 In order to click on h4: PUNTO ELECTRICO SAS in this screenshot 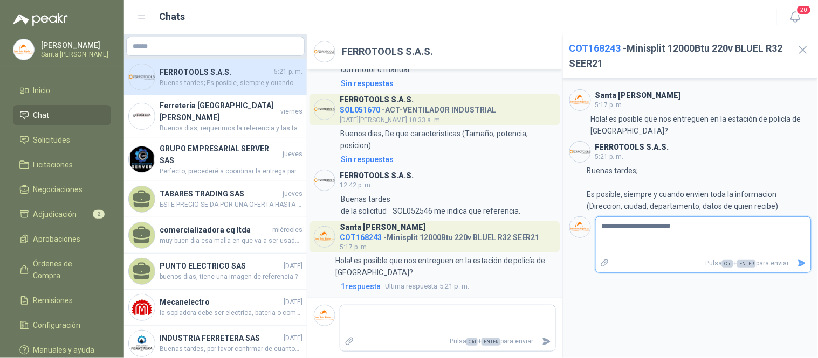, I will do `click(220, 266)`.